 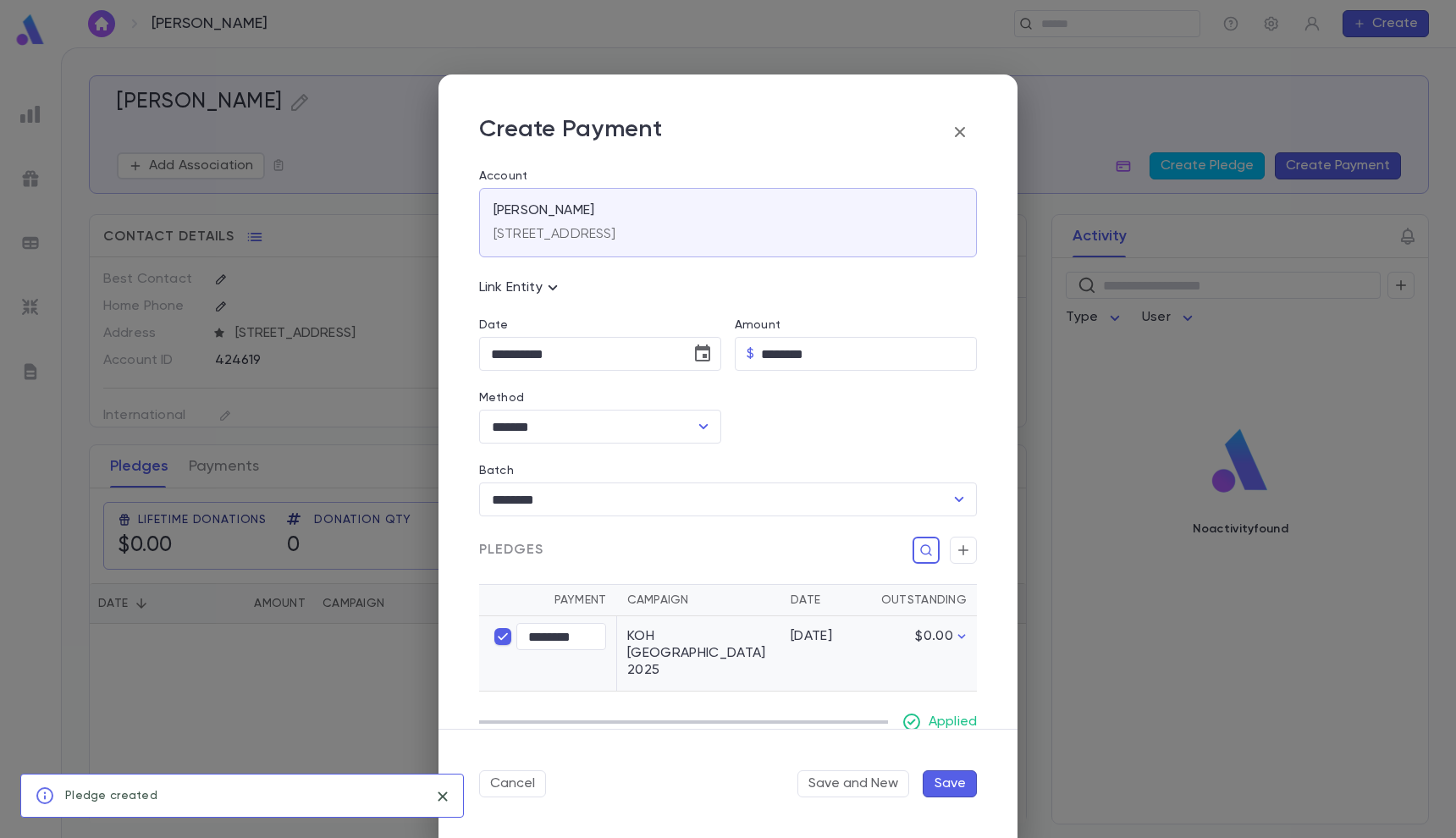 What do you see at coordinates (950, 784) in the screenshot?
I see `button: Save` at bounding box center [950, 784].